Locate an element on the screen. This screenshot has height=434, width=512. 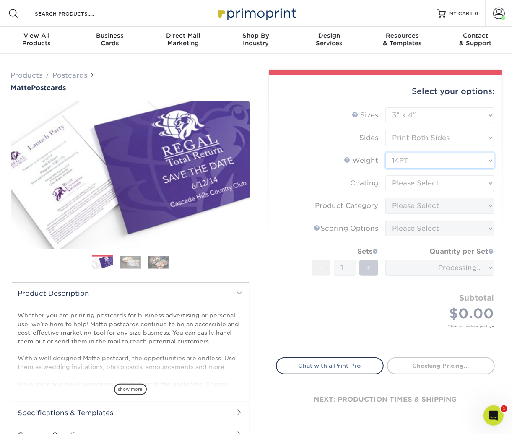
img: Primoprint is located at coordinates (256, 13).